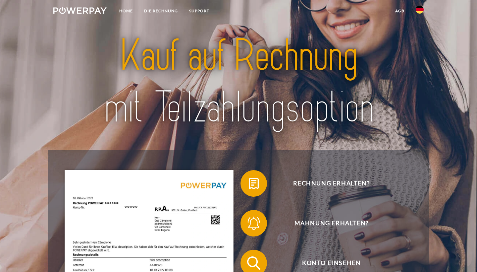 This screenshot has width=477, height=272. What do you see at coordinates (327, 223) in the screenshot?
I see `button: Mahnung erhalten?` at bounding box center [327, 223].